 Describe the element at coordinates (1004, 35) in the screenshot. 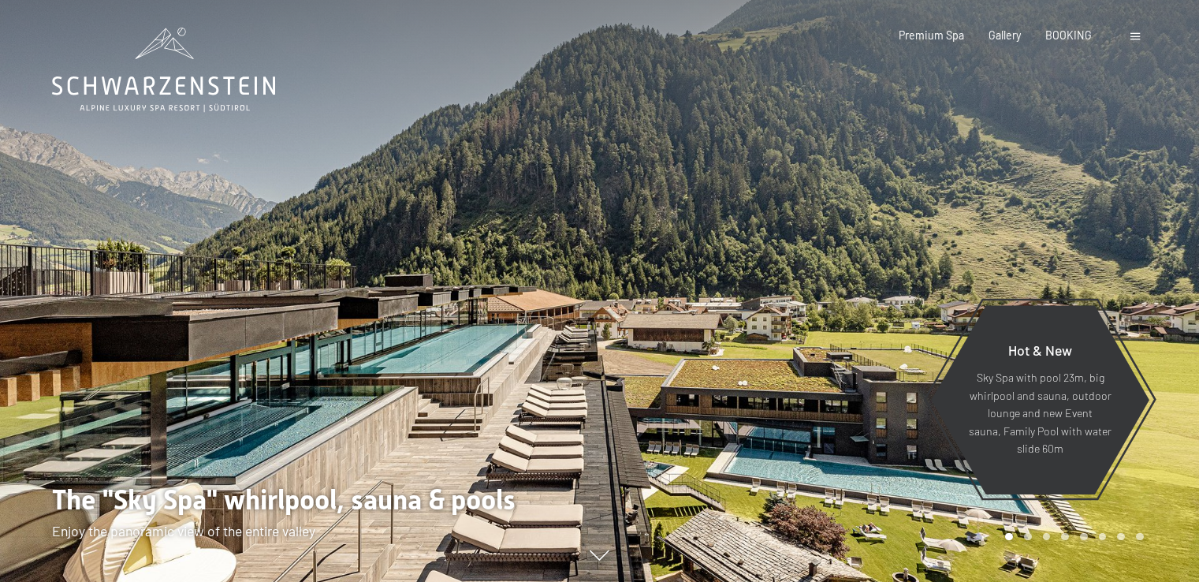

I see `a: Gallery` at that location.